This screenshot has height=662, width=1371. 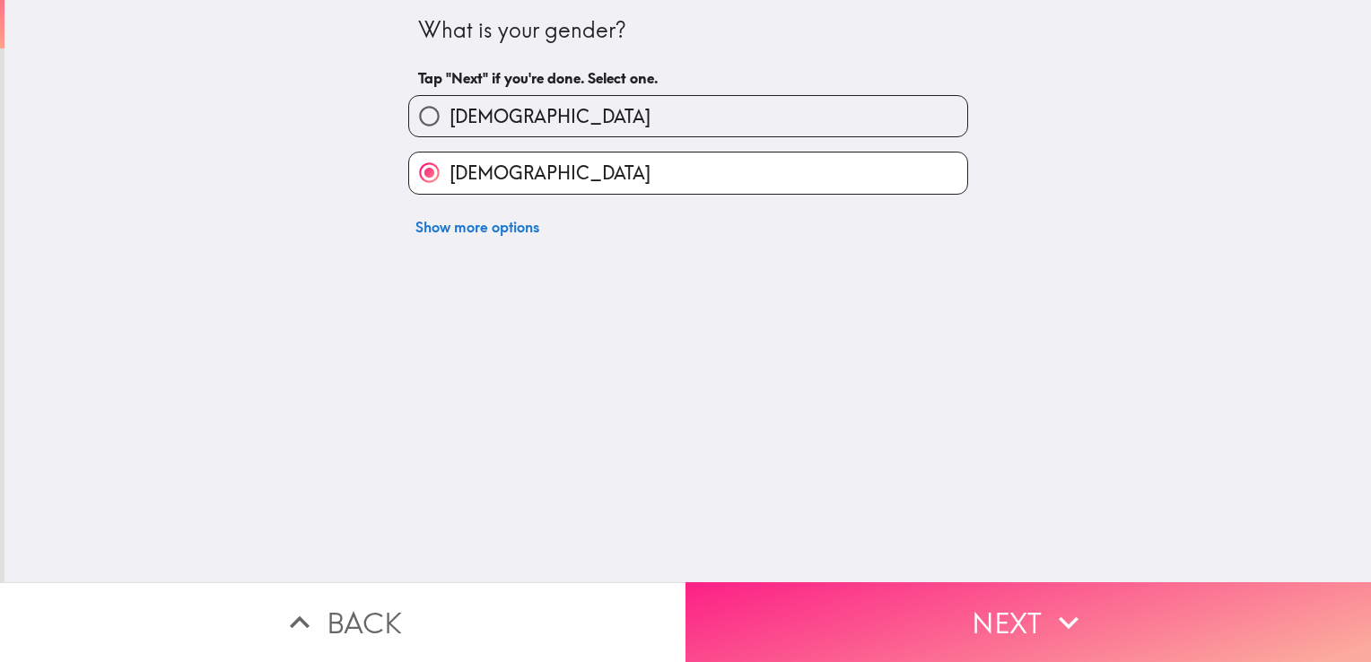 I want to click on button: Show more options, so click(x=478, y=227).